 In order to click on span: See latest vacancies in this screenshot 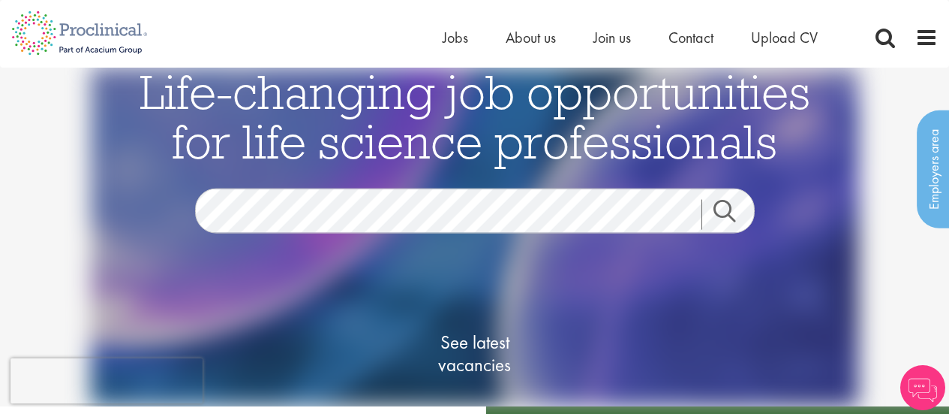, I will do `click(475, 354)`.